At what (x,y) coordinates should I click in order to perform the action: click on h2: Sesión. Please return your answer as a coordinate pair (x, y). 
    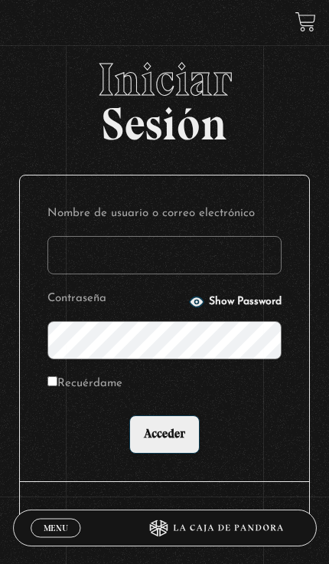
    Looking at the image, I should click on (165, 97).